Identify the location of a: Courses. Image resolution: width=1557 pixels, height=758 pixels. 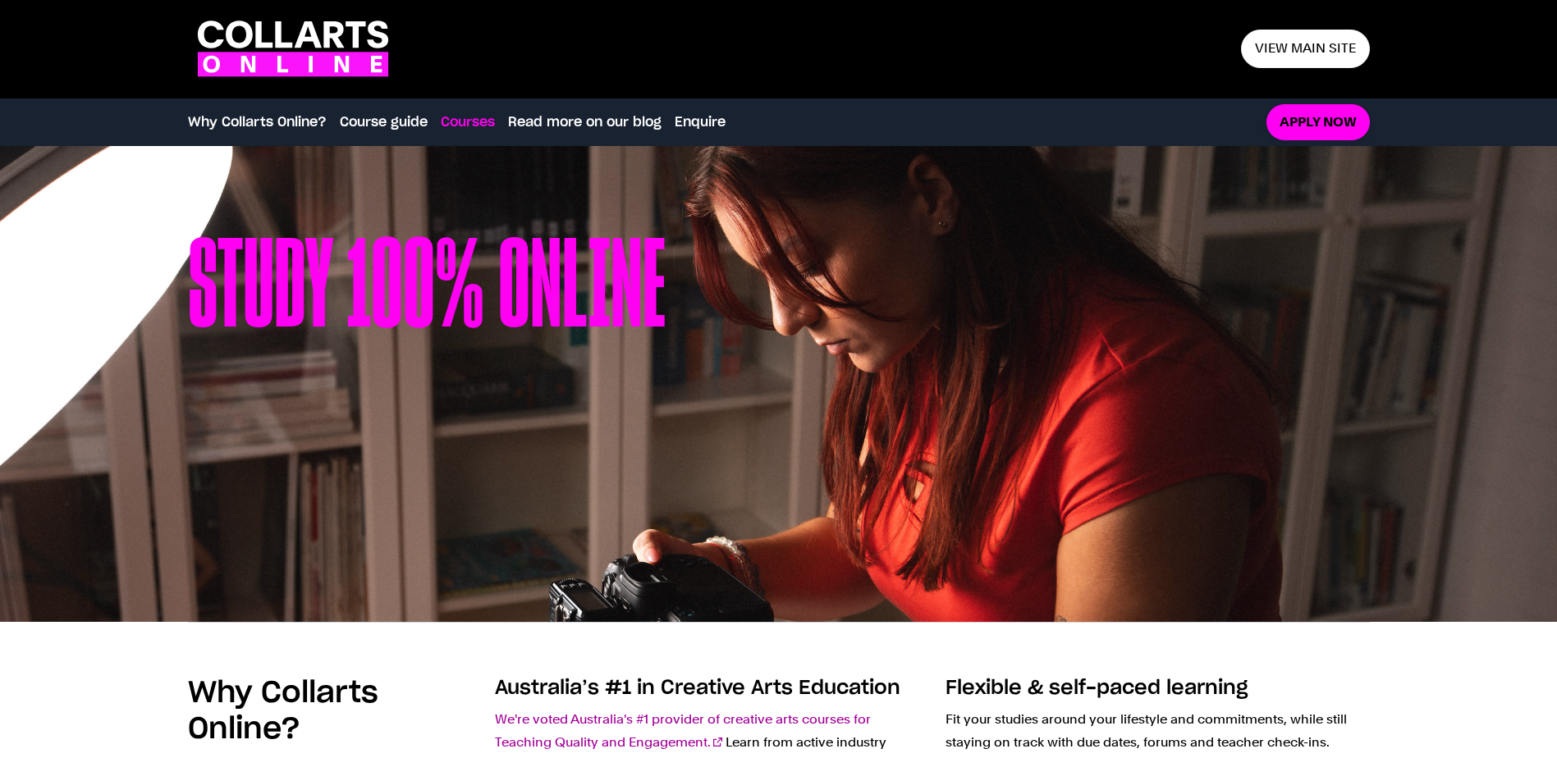
(468, 122).